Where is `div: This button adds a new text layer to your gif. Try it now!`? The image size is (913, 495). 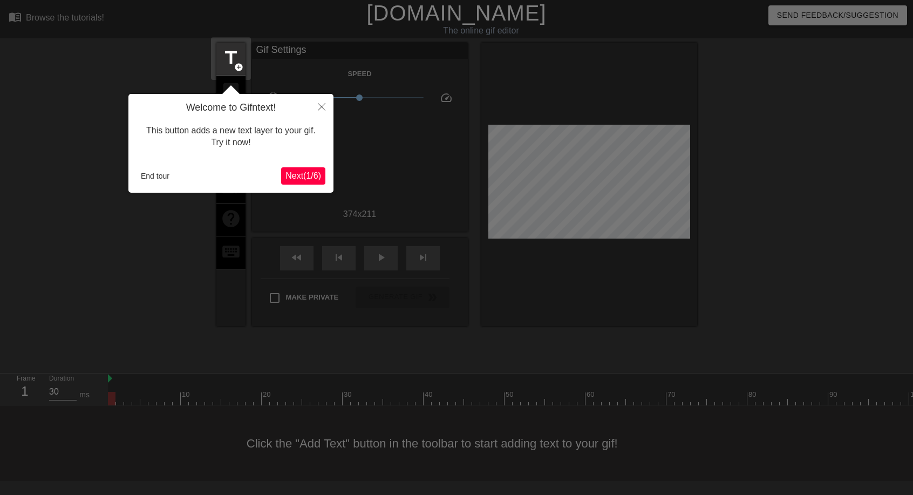
div: This button adds a new text layer to your gif. Try it now! is located at coordinates (231, 137).